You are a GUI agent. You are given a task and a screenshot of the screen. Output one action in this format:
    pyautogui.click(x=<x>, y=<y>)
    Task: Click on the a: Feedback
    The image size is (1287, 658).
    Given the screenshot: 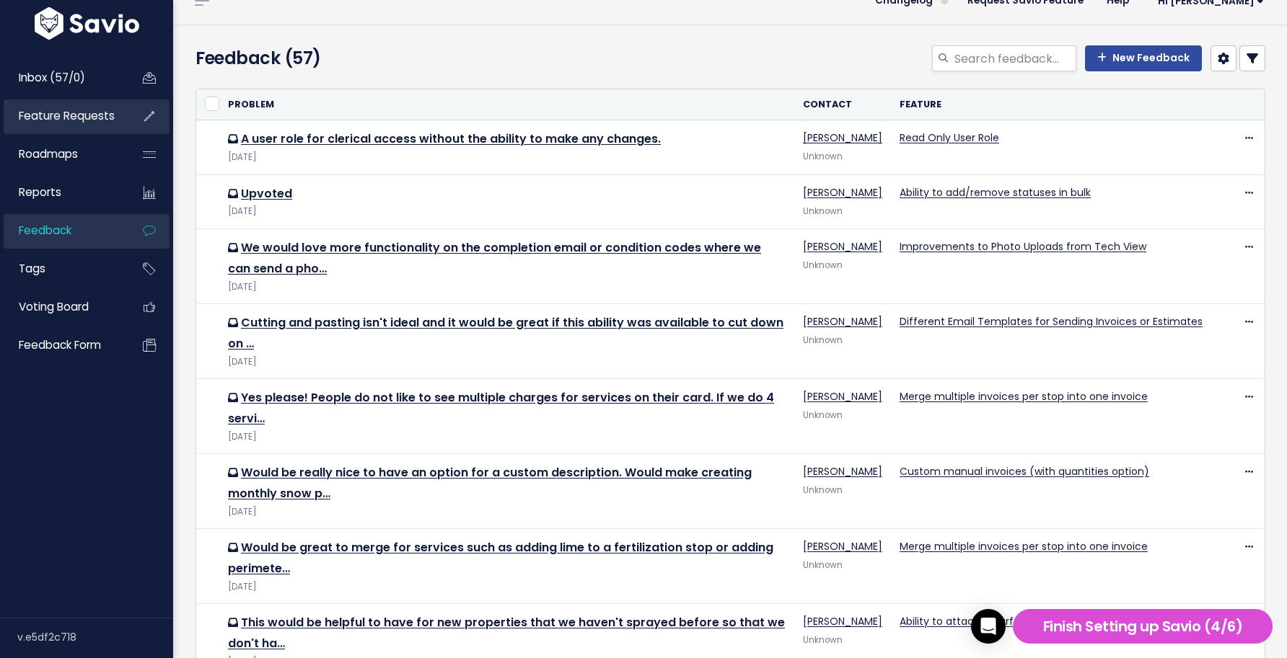 What is the action you would take?
    pyautogui.click(x=61, y=231)
    